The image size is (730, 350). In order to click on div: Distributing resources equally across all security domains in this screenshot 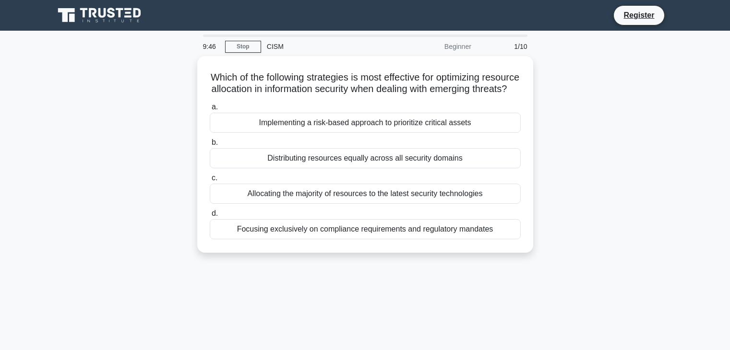, I will do `click(365, 158)`.